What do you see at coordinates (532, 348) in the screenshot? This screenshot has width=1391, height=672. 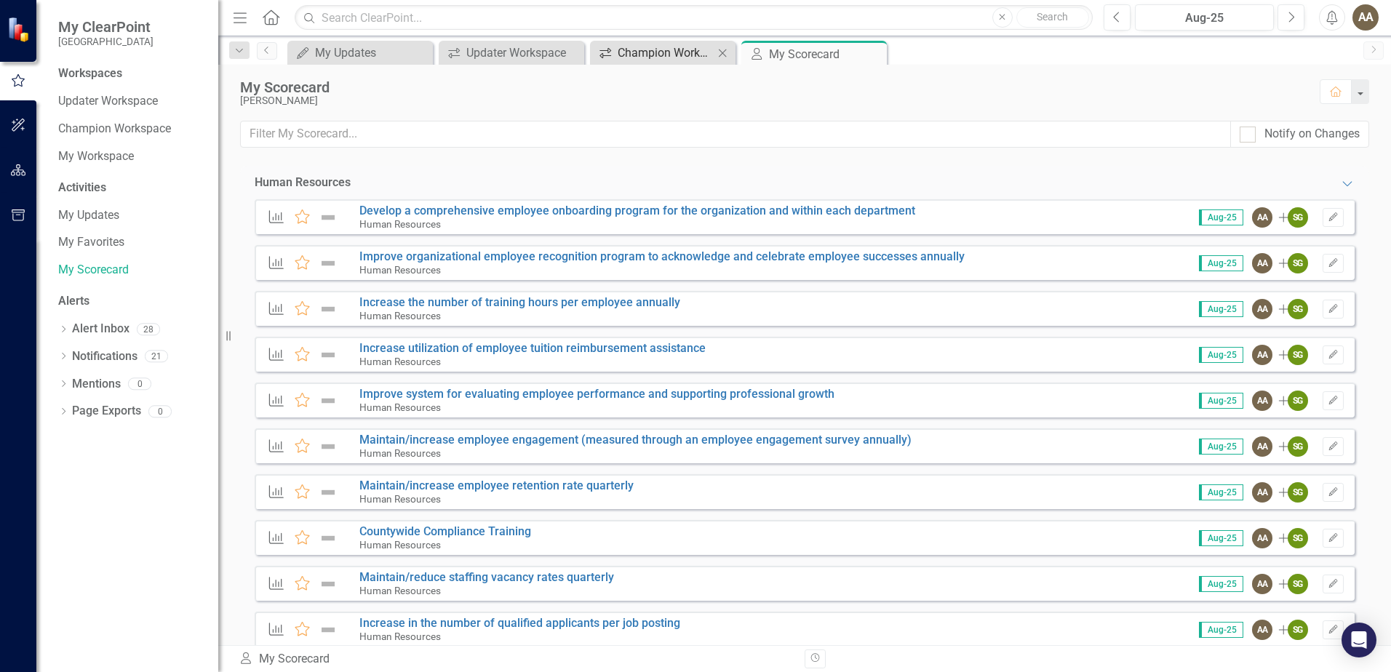 I see `a: Increase utilization of employee tuition reimbursement assistance` at bounding box center [532, 348].